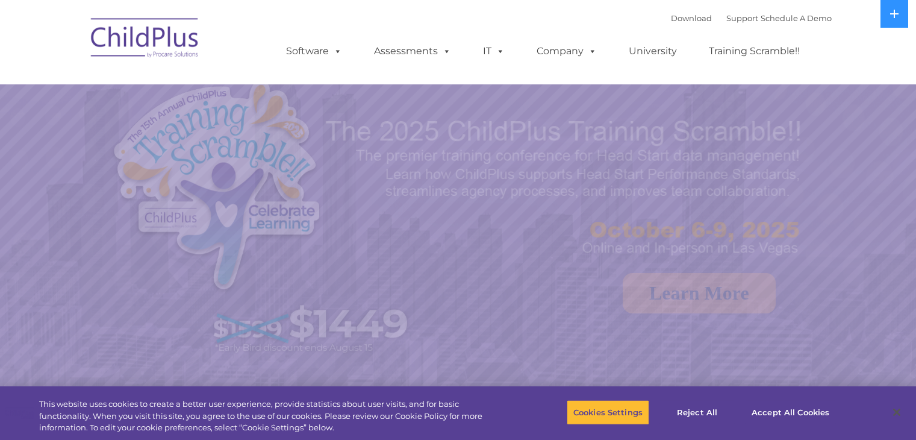 Image resolution: width=916 pixels, height=440 pixels. Describe the element at coordinates (897, 412) in the screenshot. I see `button: Close` at that location.